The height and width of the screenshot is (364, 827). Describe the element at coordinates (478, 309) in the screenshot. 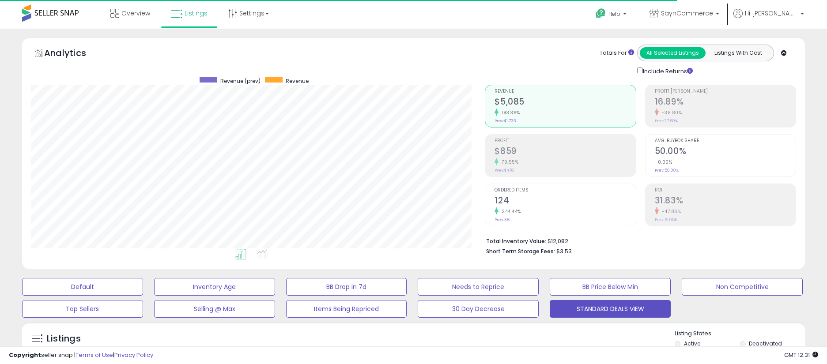

I see `button: 30 Day Decrease` at that location.